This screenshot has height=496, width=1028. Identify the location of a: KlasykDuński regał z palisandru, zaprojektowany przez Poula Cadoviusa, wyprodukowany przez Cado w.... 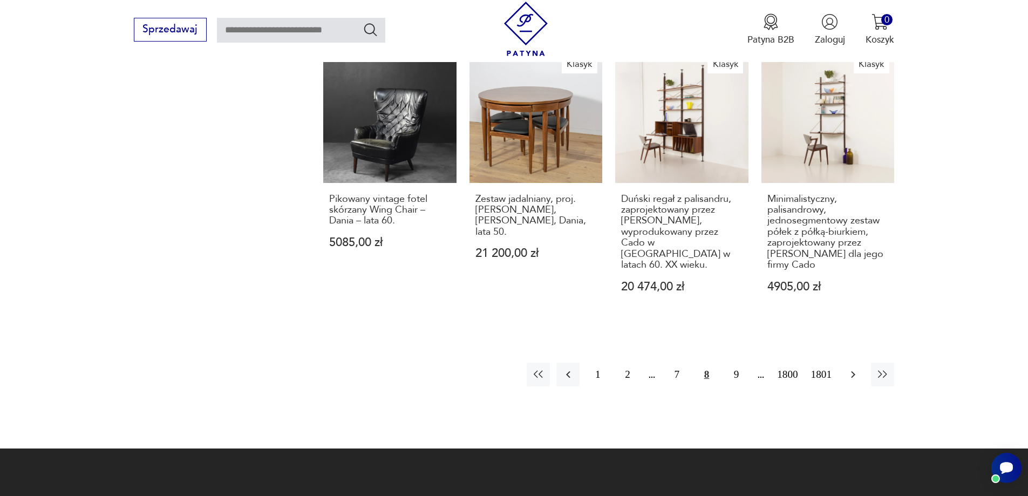
(682, 184).